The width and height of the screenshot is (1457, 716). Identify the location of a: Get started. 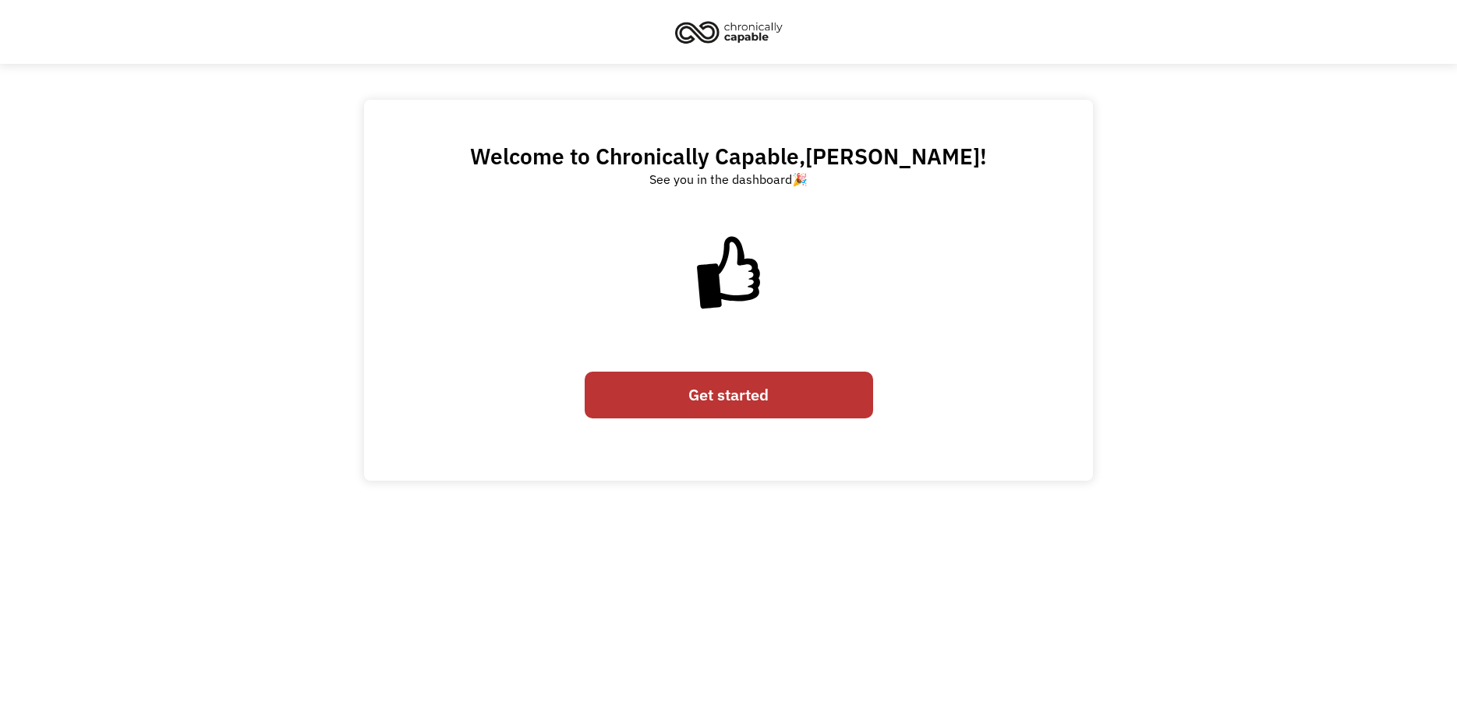
(729, 395).